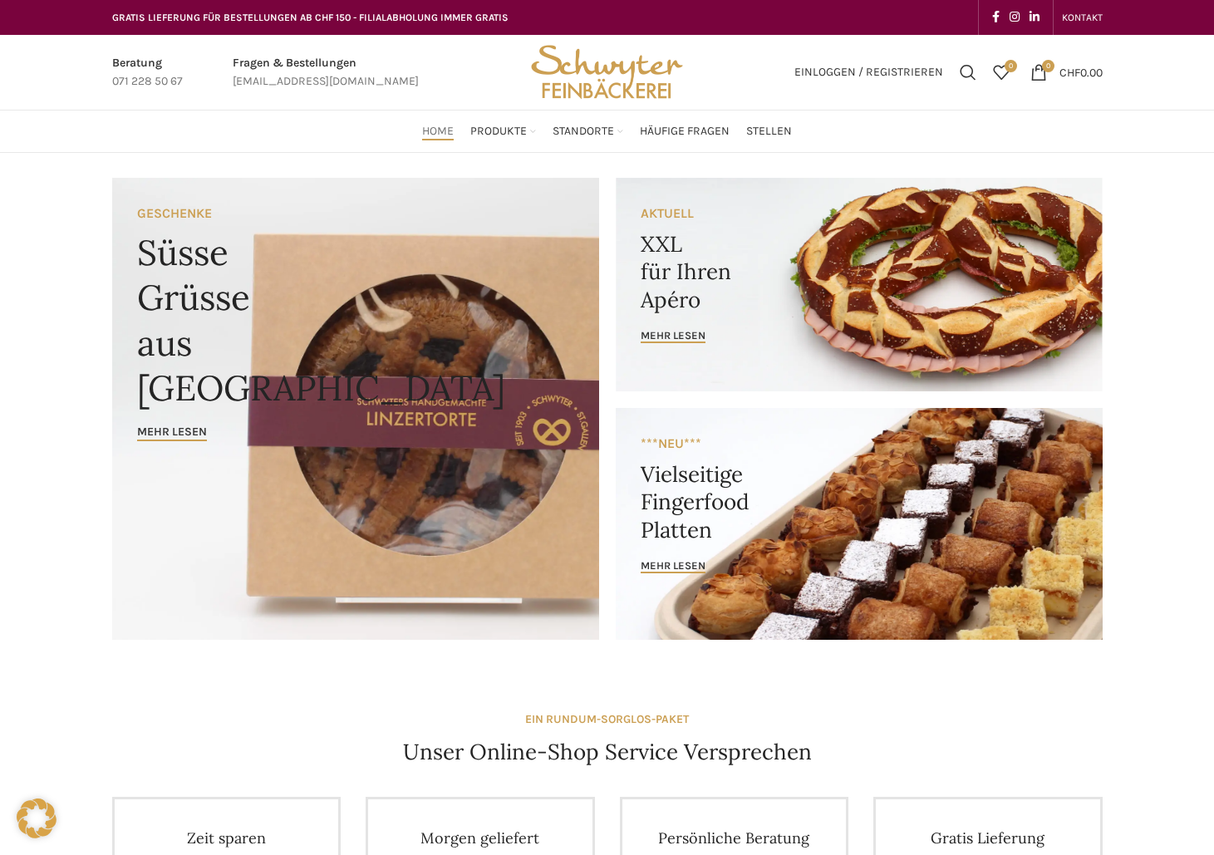 The height and width of the screenshot is (855, 1214). Describe the element at coordinates (310, 17) in the screenshot. I see `span: GRATIS LIEFERUNG FÜR BESTELLUNGEN AB CHF 150 - FILIALABHOLUNG IMMER GRATIS` at that location.